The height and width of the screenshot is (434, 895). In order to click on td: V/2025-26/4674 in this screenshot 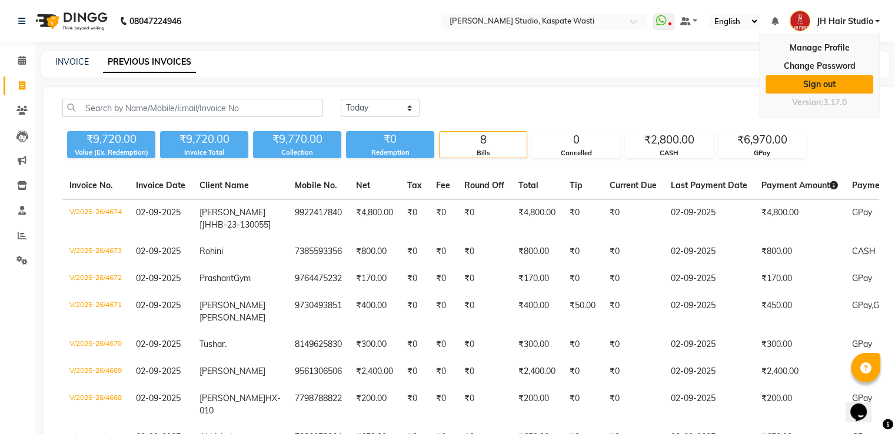, I will do `click(95, 219)`.